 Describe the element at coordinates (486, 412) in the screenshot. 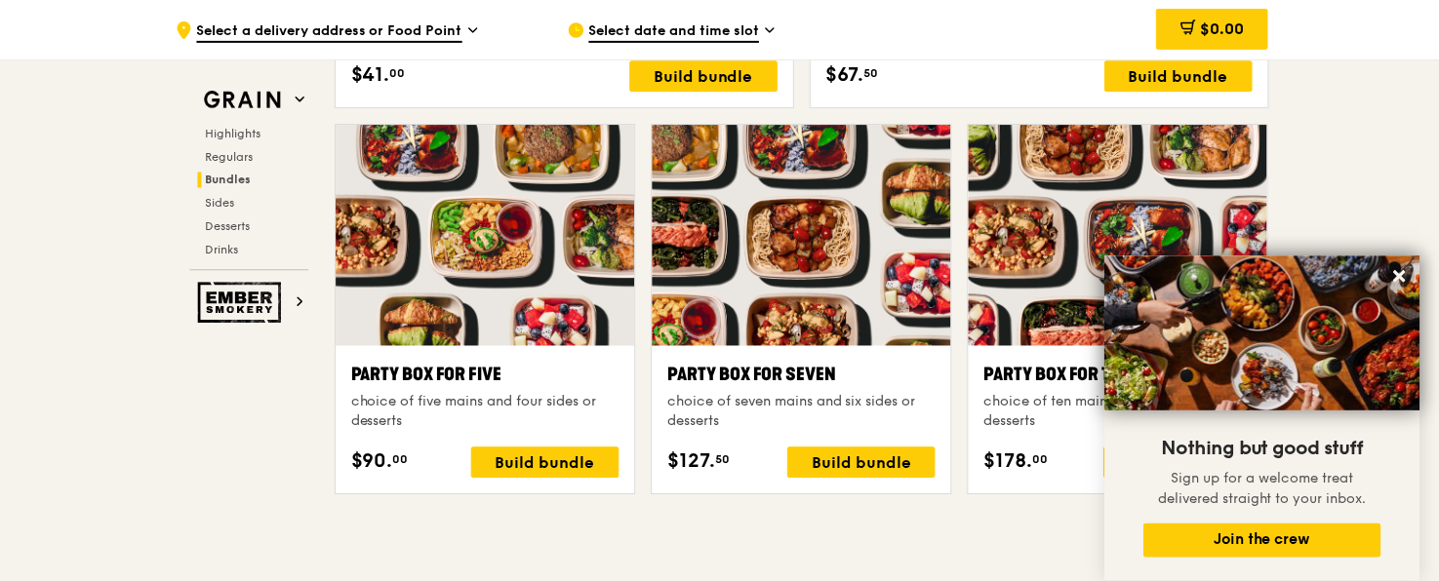

I see `div: choice of five mains and four sides or desserts` at that location.